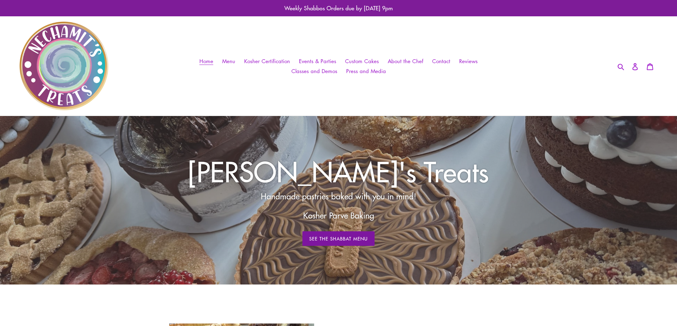 This screenshot has height=326, width=677. I want to click on span: Reviews, so click(468, 61).